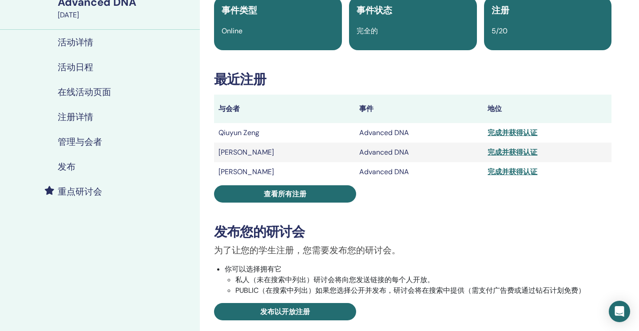 This screenshot has height=331, width=639. What do you see at coordinates (284, 133) in the screenshot?
I see `td: Qiuyun Zeng` at bounding box center [284, 133].